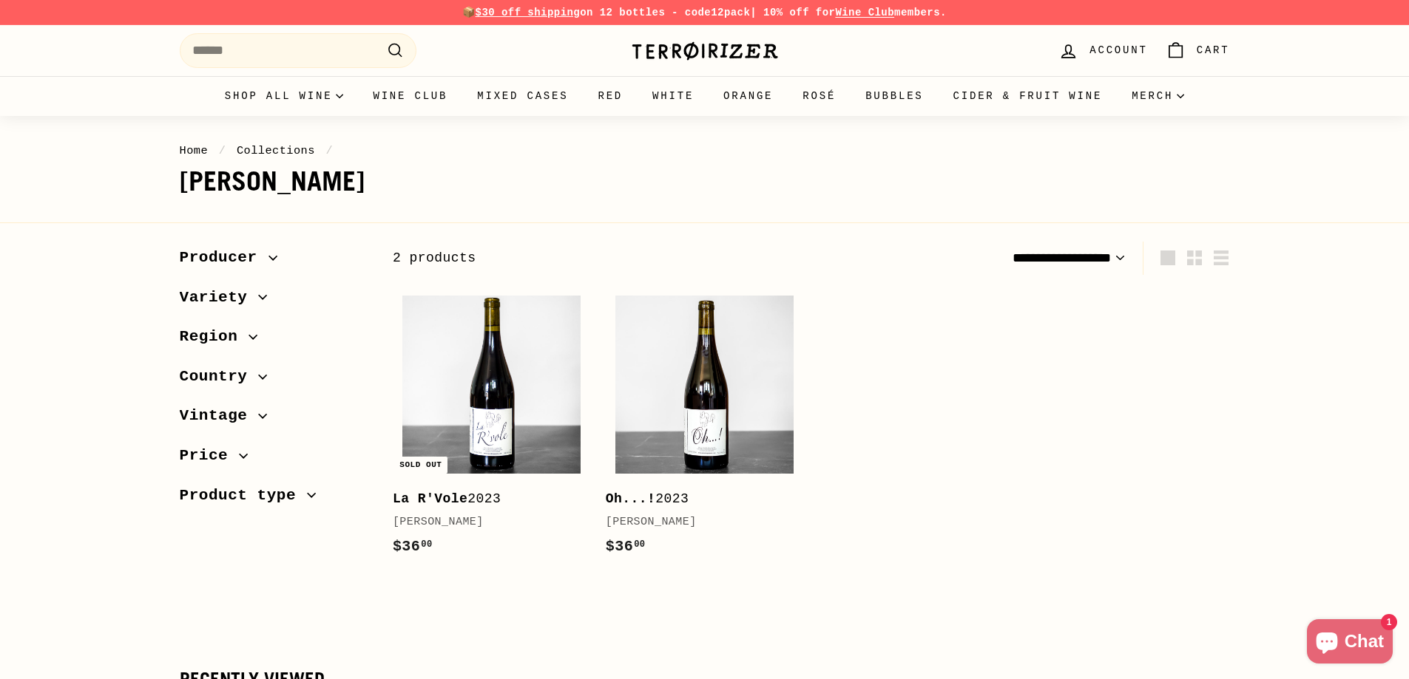  What do you see at coordinates (219, 377) in the screenshot?
I see `span: Country` at bounding box center [219, 377].